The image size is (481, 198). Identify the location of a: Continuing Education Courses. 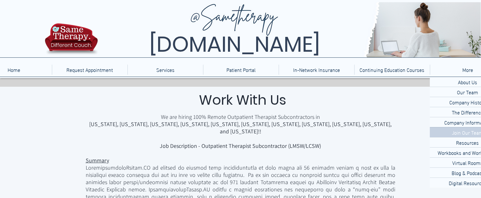
(392, 70).